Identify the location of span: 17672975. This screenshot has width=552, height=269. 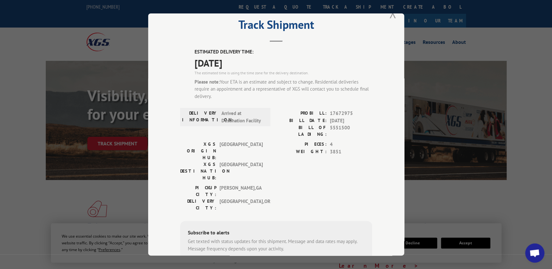
(351, 113).